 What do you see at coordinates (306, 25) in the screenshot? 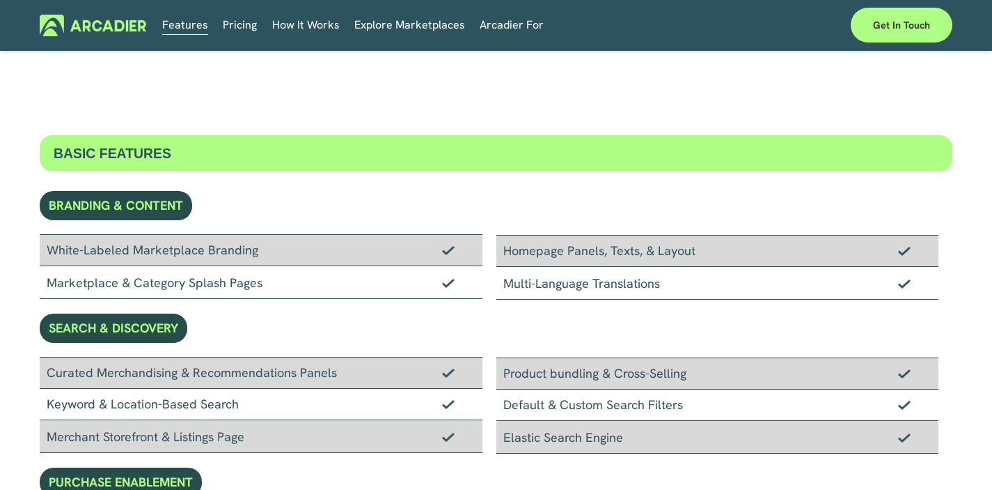
I see `span: How It Works` at bounding box center [306, 25].